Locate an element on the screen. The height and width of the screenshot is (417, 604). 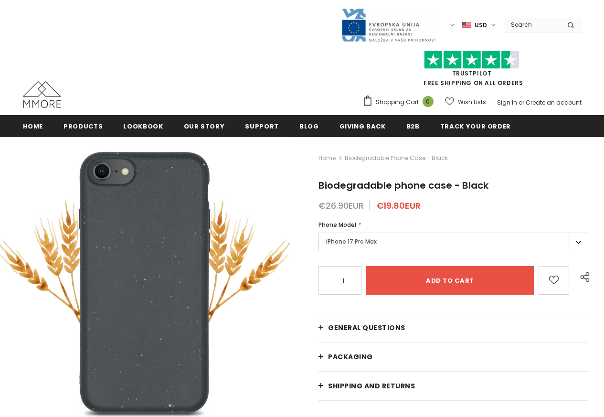
label: iPhone 17 Pro Max is located at coordinates (453, 242).